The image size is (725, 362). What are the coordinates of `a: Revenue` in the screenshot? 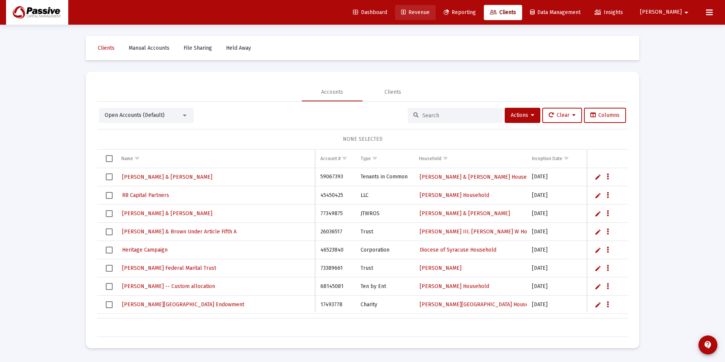 It's located at (415, 13).